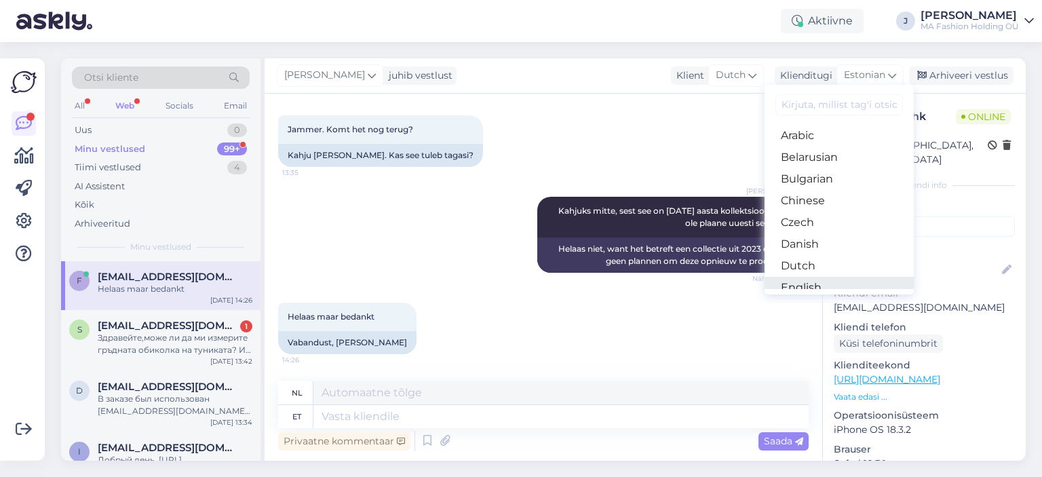 The width and height of the screenshot is (1042, 477). Describe the element at coordinates (924, 430) in the screenshot. I see `p: iPhone OS 18.3.2` at that location.